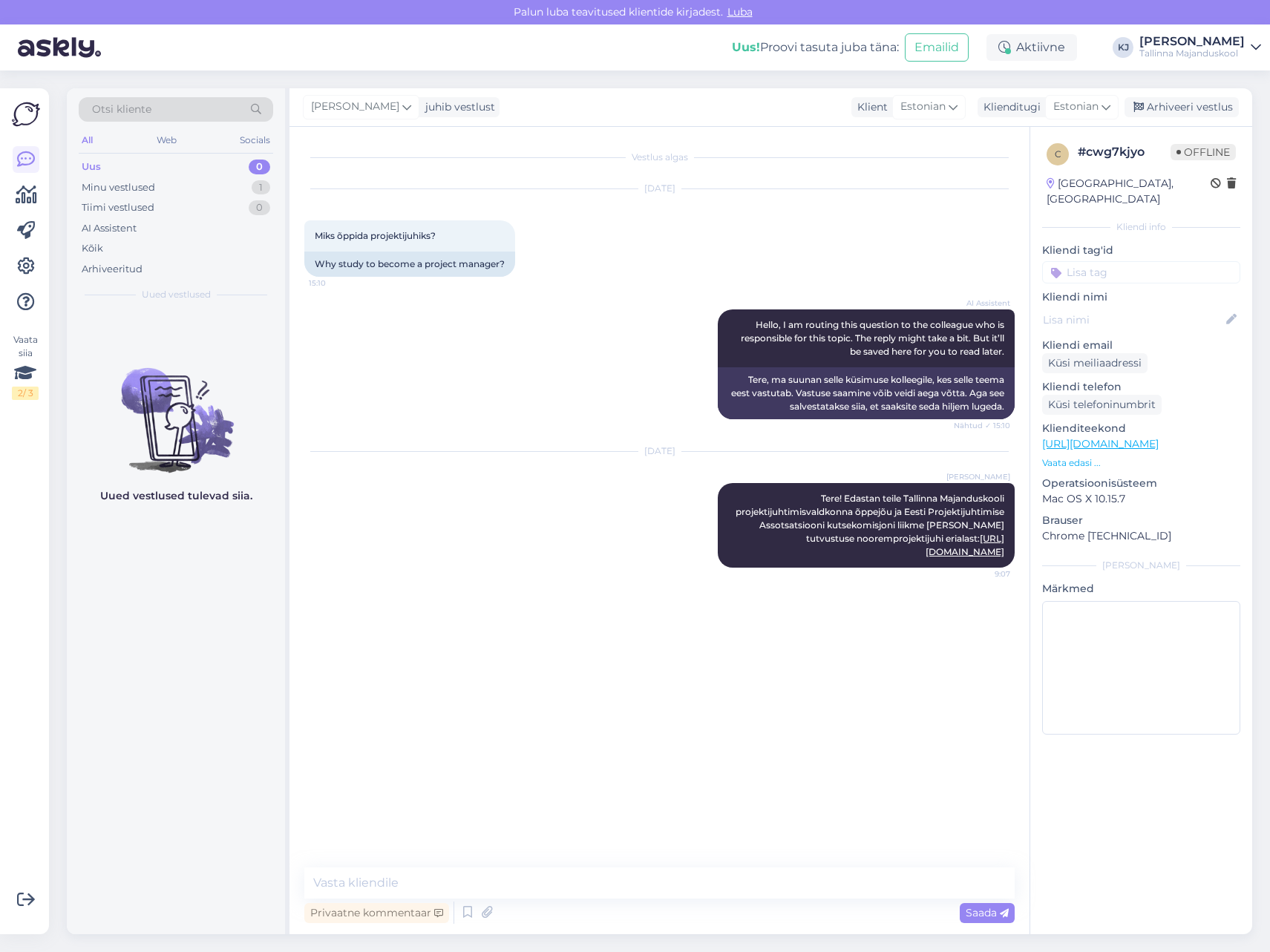  Describe the element at coordinates (25, 366) in the screenshot. I see `div: Vaata siia` at that location.